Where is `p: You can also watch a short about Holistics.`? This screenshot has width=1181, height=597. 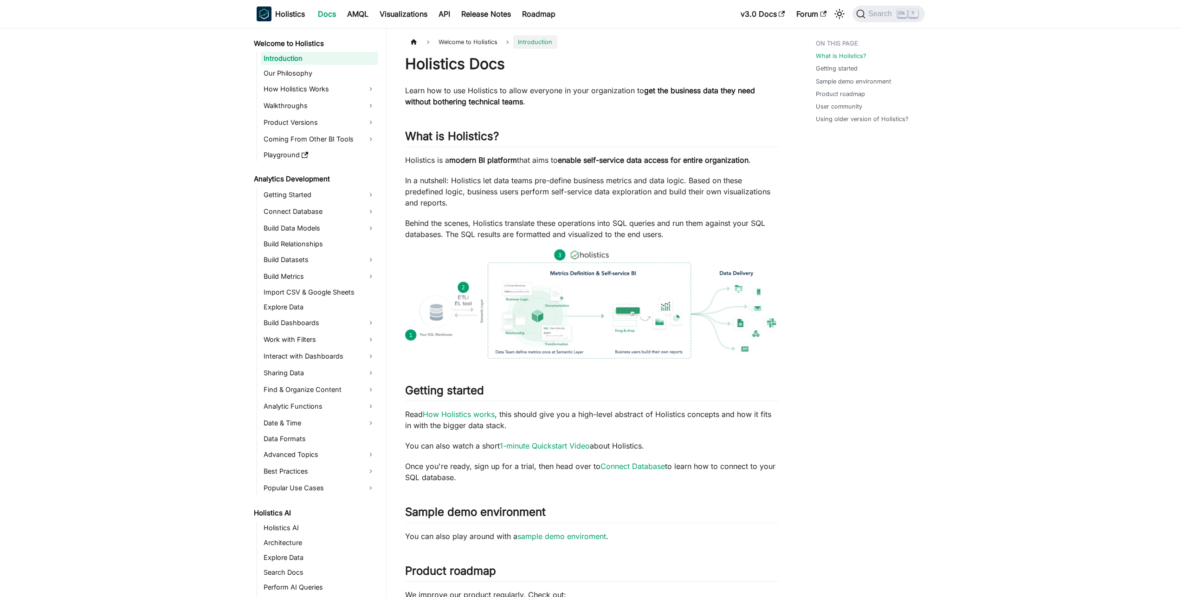 p: You can also watch a short about Holistics. is located at coordinates (592, 446).